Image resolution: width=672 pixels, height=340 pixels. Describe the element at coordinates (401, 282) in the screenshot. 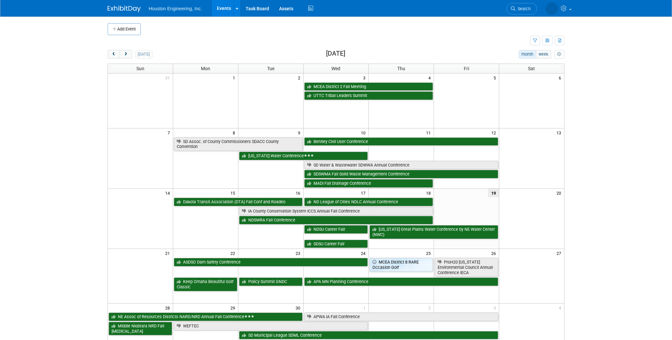

I see `a: APA MN Planning Conference` at that location.